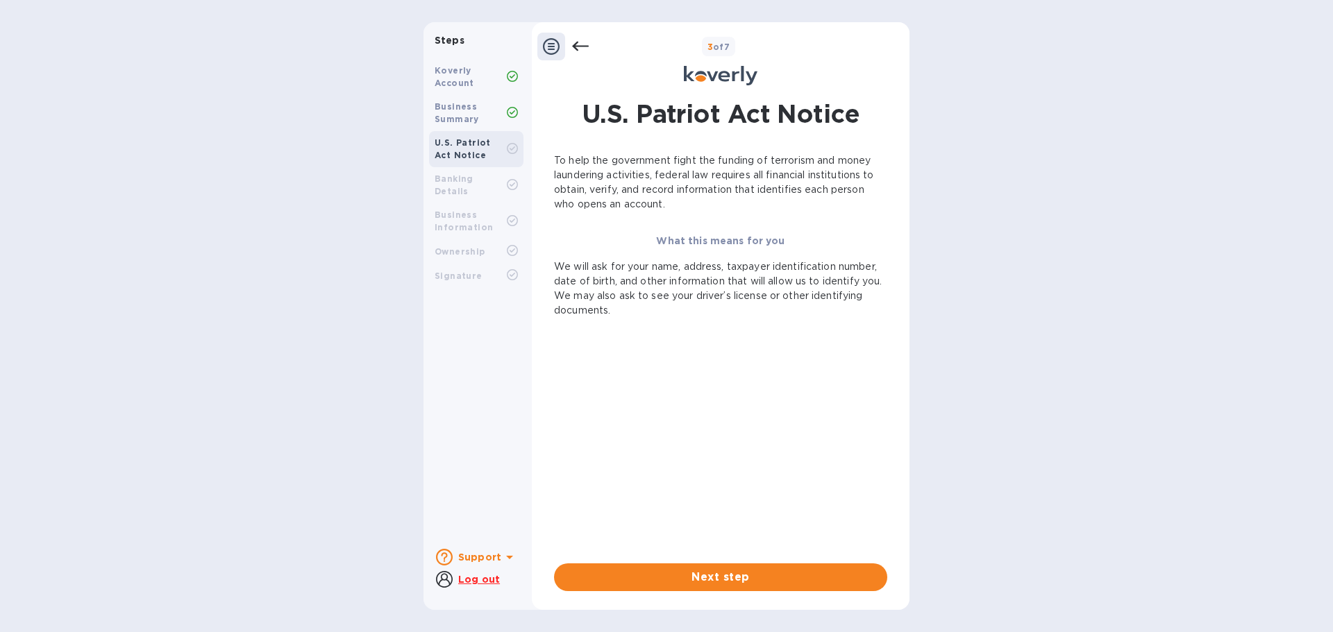 This screenshot has width=1333, height=632. I want to click on b: Business Information, so click(464, 221).